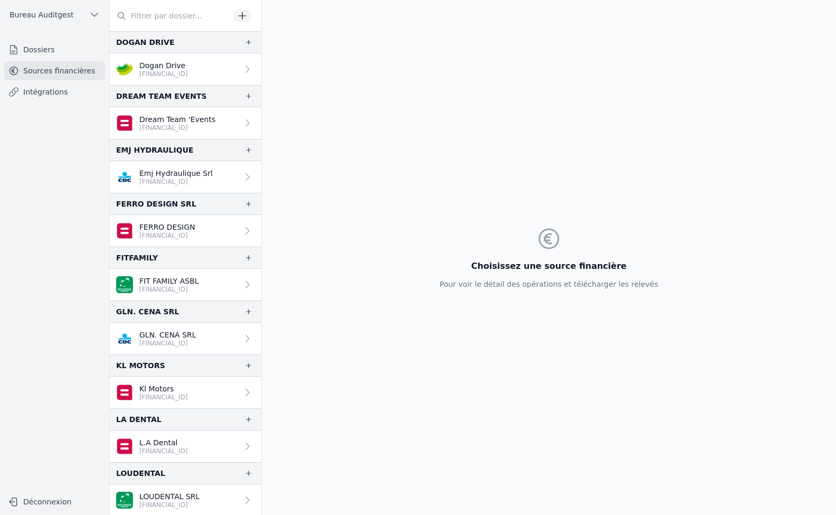  What do you see at coordinates (140, 473) in the screenshot?
I see `div: LOUDENTAL` at bounding box center [140, 473].